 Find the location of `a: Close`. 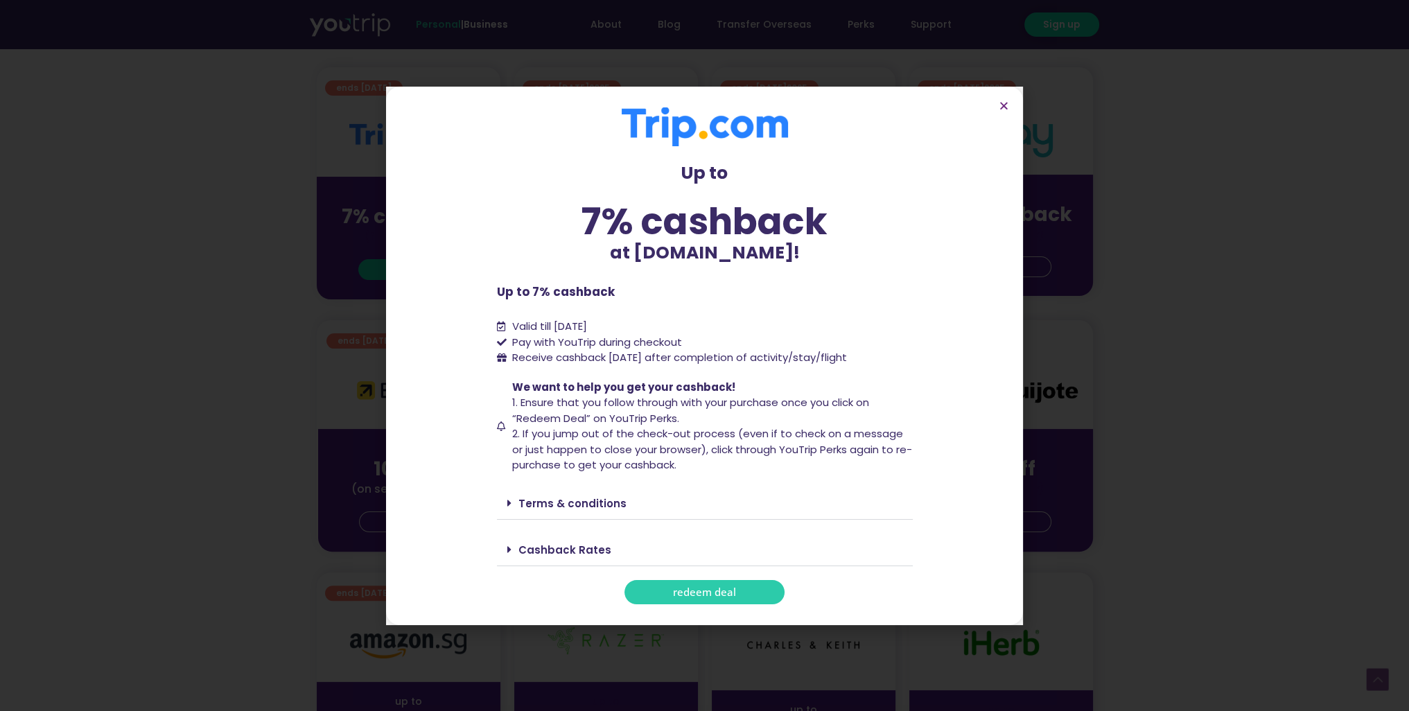

a: Close is located at coordinates (1003, 105).